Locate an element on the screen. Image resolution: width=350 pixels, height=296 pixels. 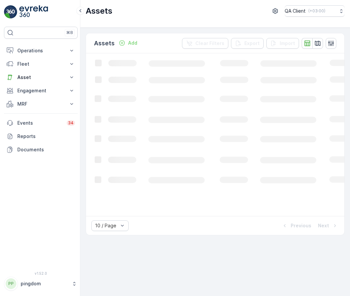
a: Documents is located at coordinates (41, 150).